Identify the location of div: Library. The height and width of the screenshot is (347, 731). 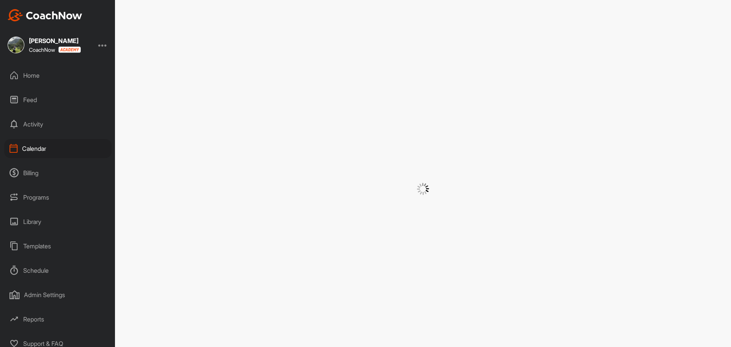
(58, 221).